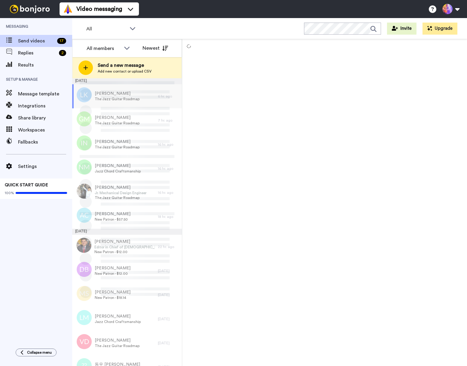 The height and width of the screenshot is (366, 467). What do you see at coordinates (168, 96) in the screenshot?
I see `div: 6 hr. ago` at bounding box center [168, 96].